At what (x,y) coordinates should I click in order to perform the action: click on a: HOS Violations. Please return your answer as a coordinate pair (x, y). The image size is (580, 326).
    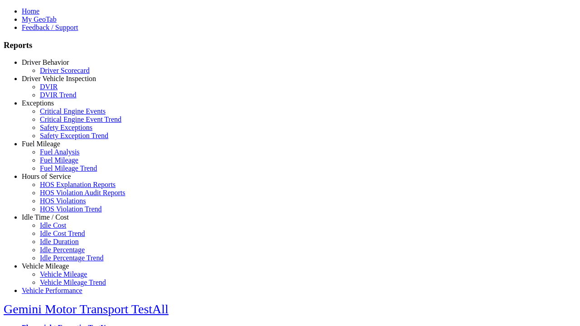
    Looking at the image, I should click on (63, 201).